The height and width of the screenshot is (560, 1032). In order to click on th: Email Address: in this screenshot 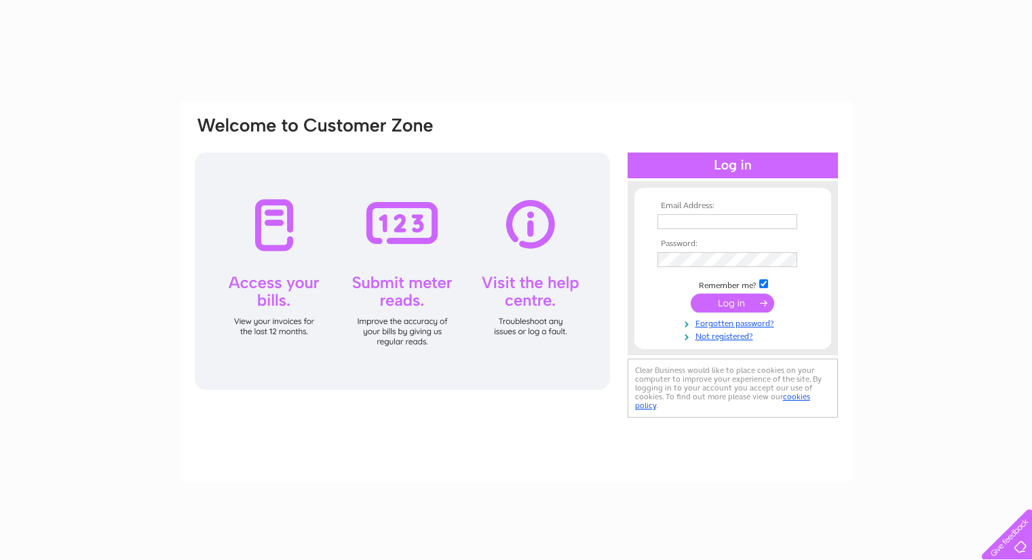, I will do `click(733, 206)`.